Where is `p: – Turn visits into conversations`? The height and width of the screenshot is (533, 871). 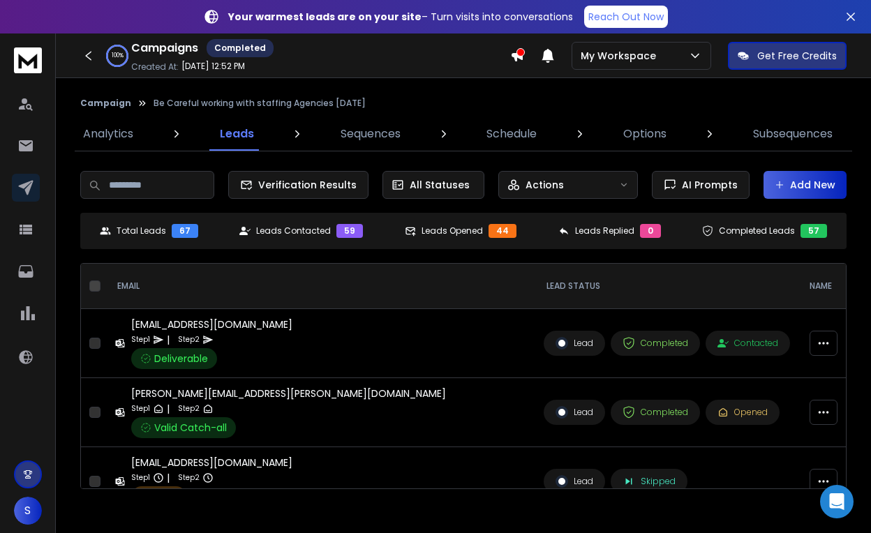 p: – Turn visits into conversations is located at coordinates (401, 17).